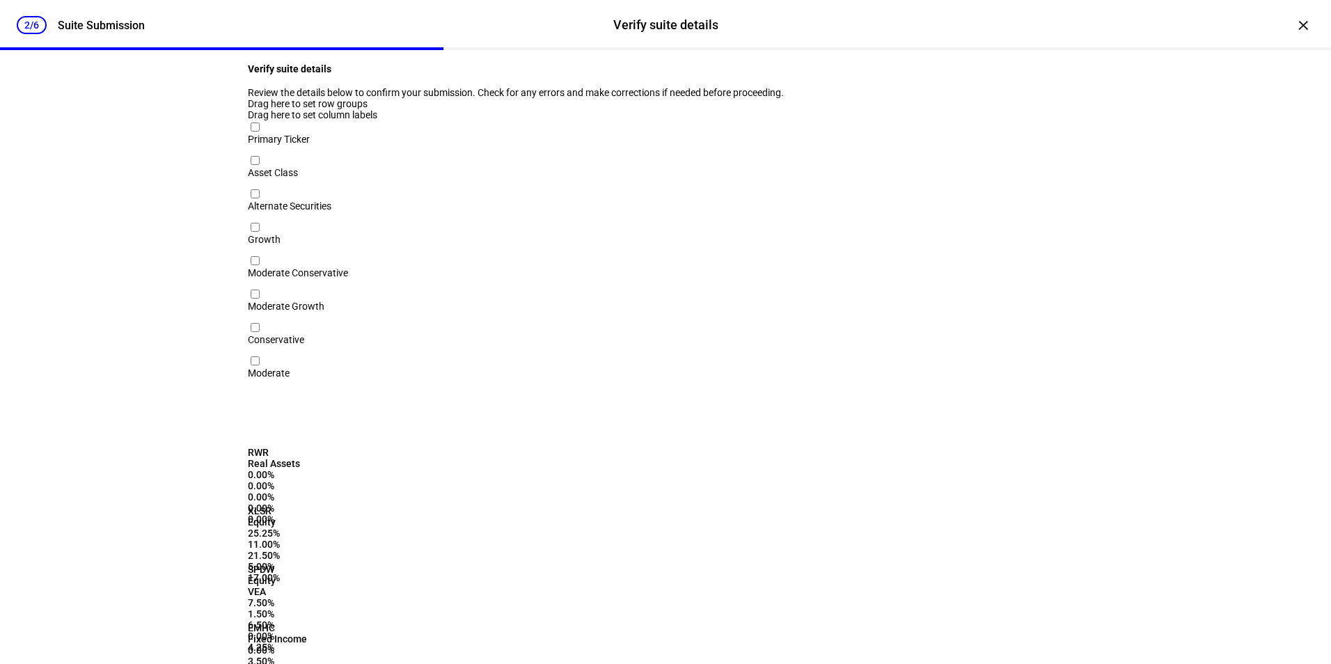 The width and height of the screenshot is (1331, 664). Describe the element at coordinates (666, 115) in the screenshot. I see `div: Column Labels` at that location.